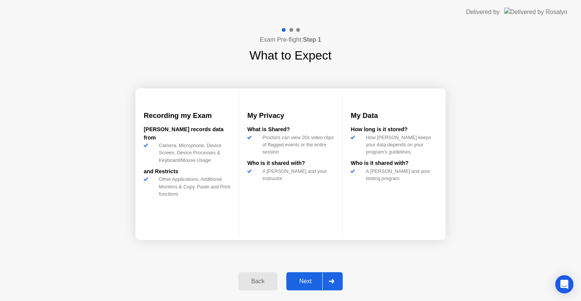  I want to click on b: Step 1, so click(312, 39).